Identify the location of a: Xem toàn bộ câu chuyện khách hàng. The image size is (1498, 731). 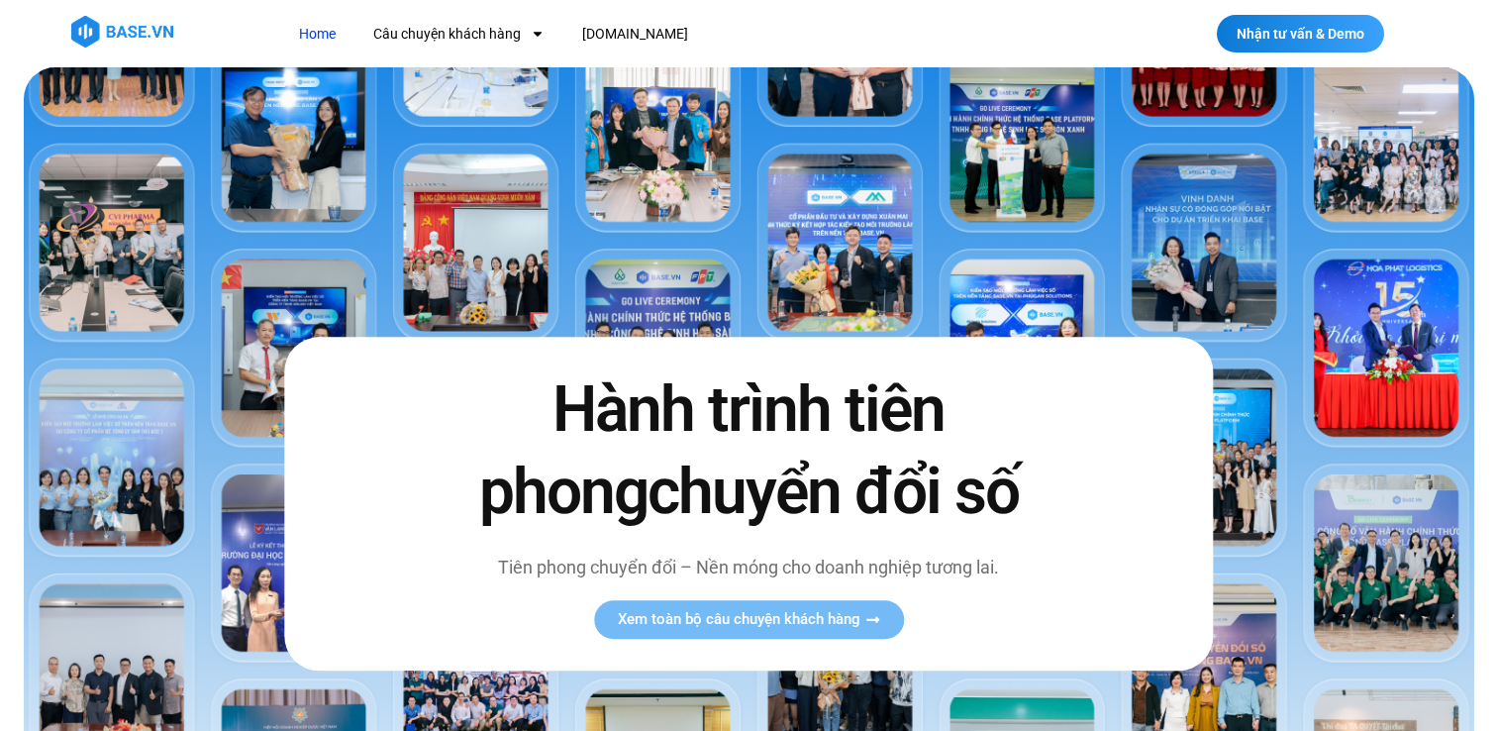
(749, 619).